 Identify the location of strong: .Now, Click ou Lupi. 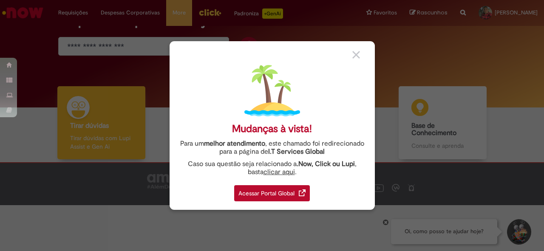
(325, 164).